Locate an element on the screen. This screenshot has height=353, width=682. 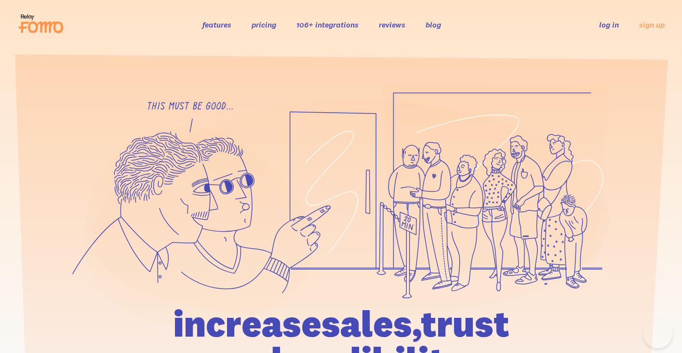
a: features is located at coordinates (217, 25).